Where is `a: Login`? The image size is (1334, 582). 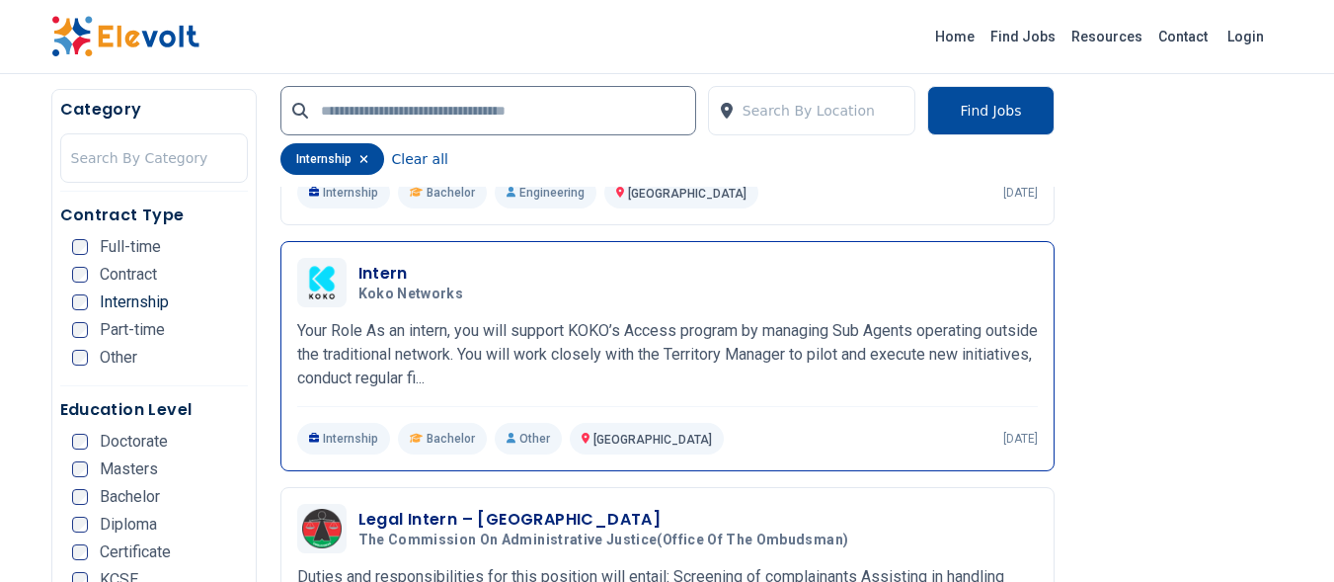
a: Login is located at coordinates (1245, 37).